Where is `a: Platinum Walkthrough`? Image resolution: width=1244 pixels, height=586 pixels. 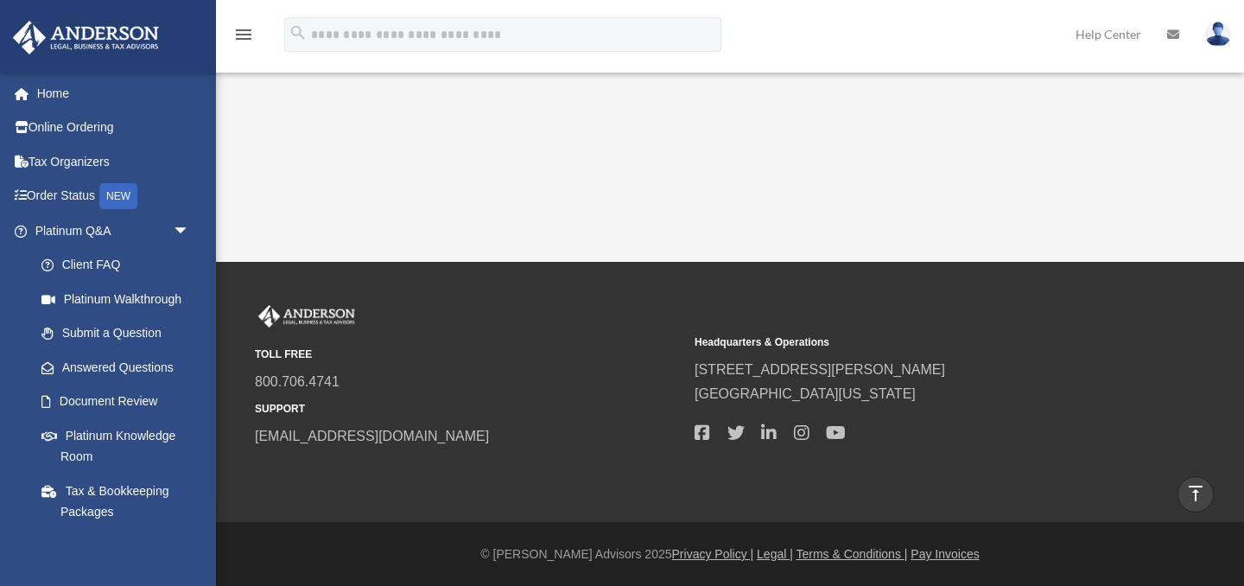
a: Platinum Walkthrough is located at coordinates (116, 299).